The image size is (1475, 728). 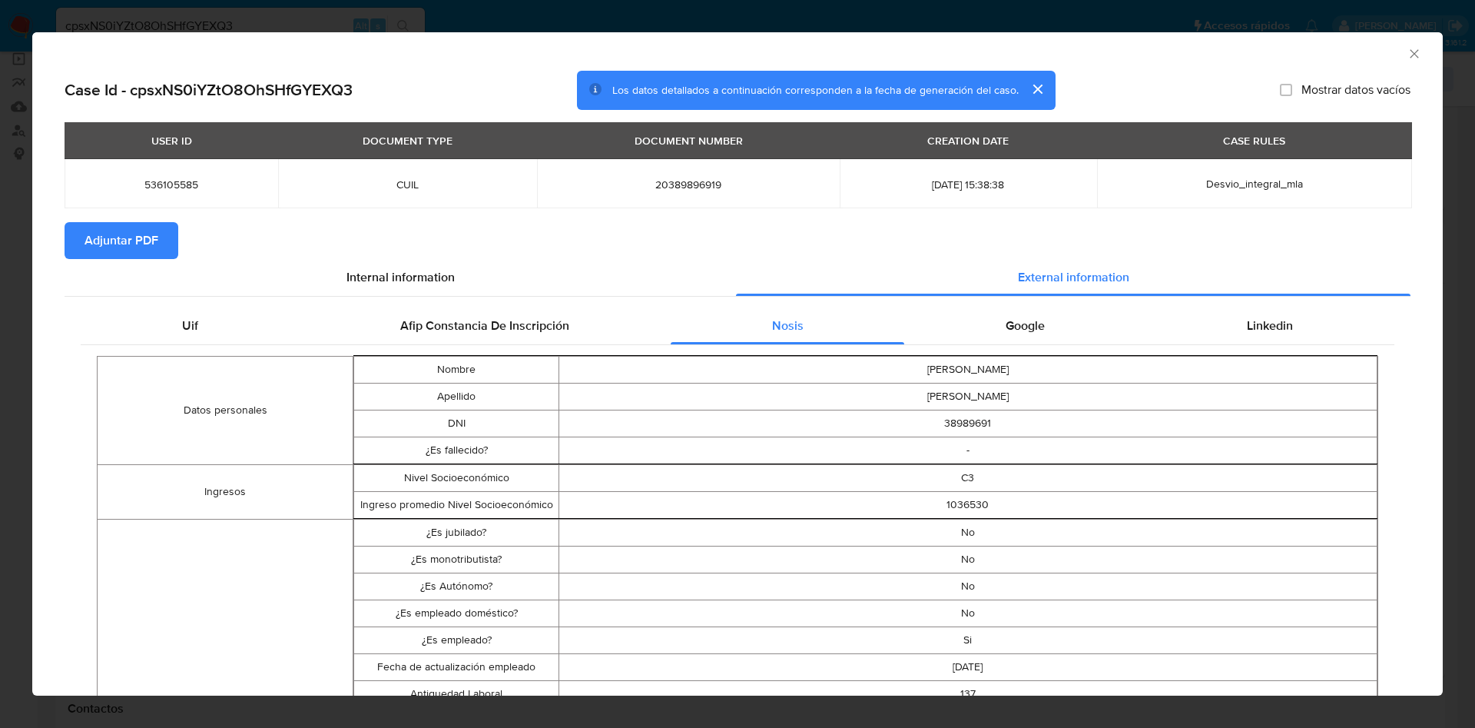 What do you see at coordinates (456, 504) in the screenshot?
I see `td: Ingreso promedio Nivel Socioeconómico` at bounding box center [456, 504].